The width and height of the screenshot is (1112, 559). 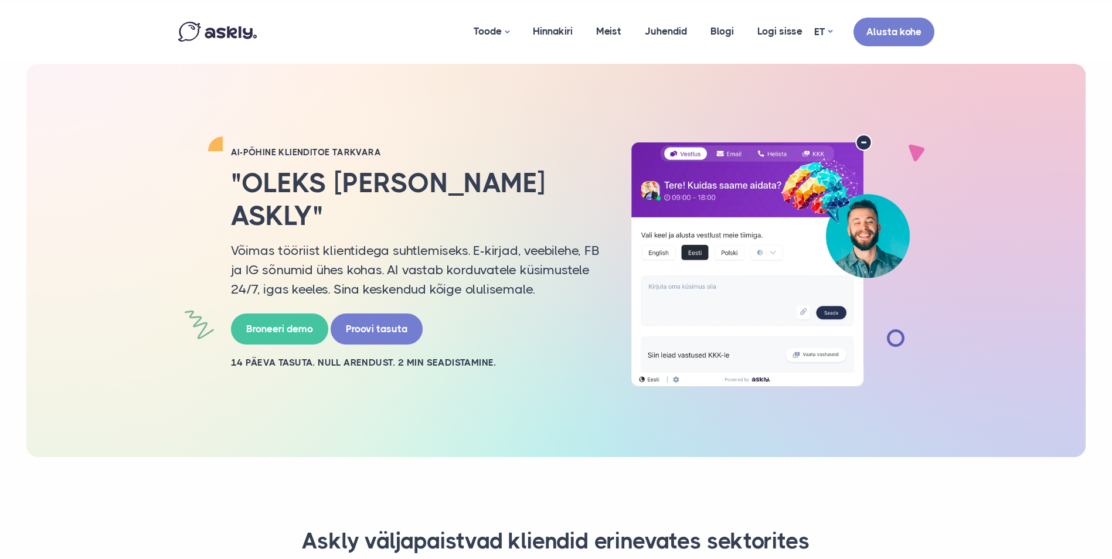 What do you see at coordinates (556, 542) in the screenshot?
I see `h3: Askly väljapaistvad kliendid erinevates sektorites` at bounding box center [556, 542].